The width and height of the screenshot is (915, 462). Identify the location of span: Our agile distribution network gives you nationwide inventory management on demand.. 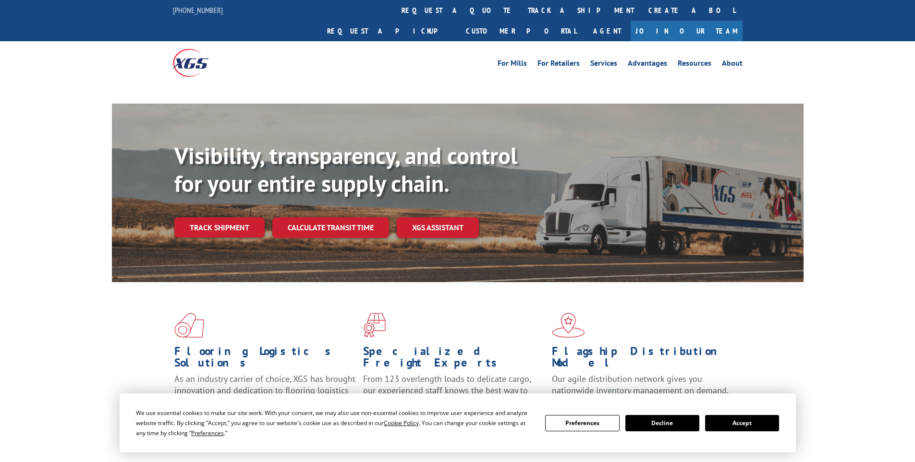
(640, 385).